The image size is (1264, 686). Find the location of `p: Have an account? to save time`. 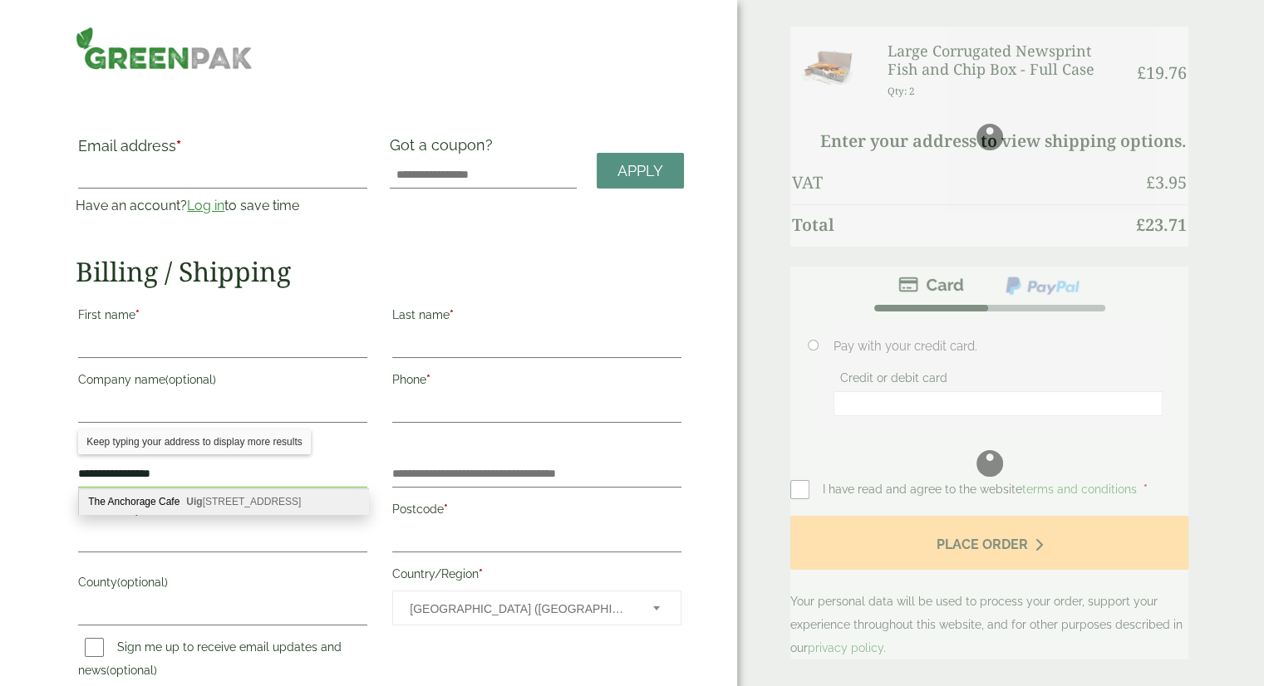

p: Have an account? to save time is located at coordinates (223, 206).